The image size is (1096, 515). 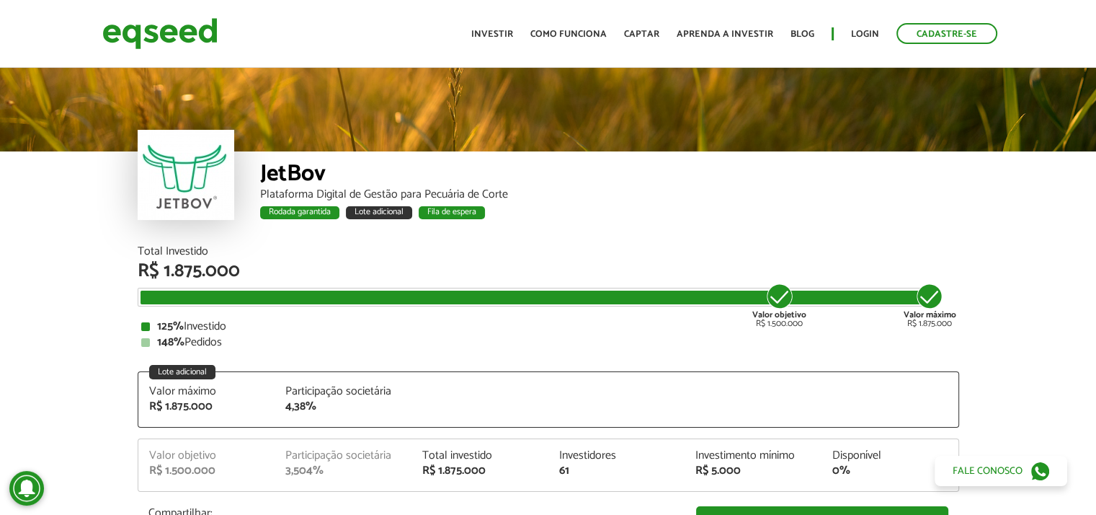 I want to click on div: Investido, so click(x=549, y=327).